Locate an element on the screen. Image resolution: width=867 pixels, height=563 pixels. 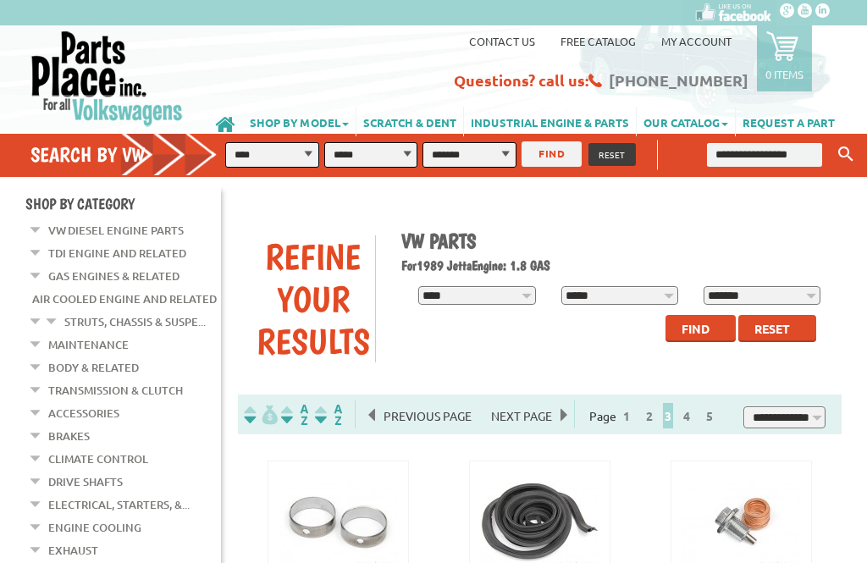
a: Body & Related is located at coordinates (93, 368).